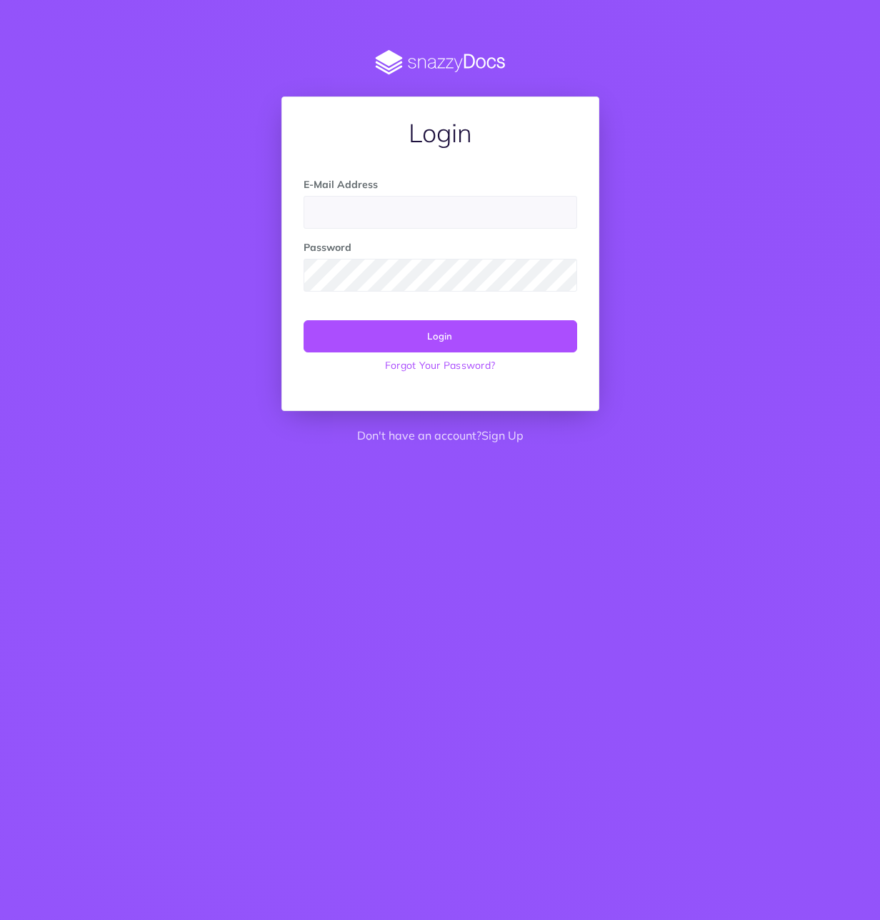  What do you see at coordinates (440, 336) in the screenshot?
I see `button: Login` at bounding box center [440, 336].